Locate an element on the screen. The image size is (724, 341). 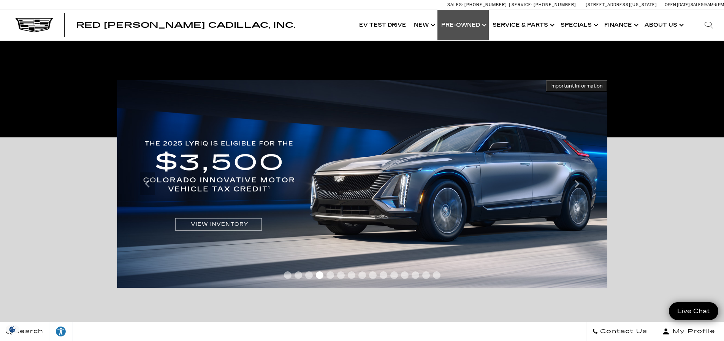
a: Explore your accessibility options is located at coordinates (61, 331).